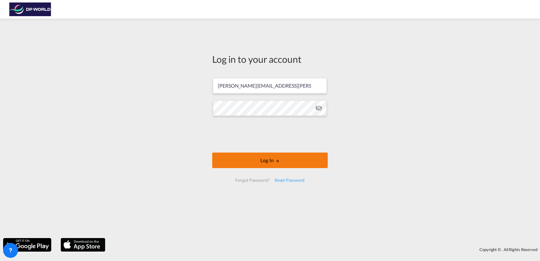 This screenshot has width=540, height=261. Describe the element at coordinates (270, 86) in the screenshot. I see `input: Enter email/phone number` at that location.